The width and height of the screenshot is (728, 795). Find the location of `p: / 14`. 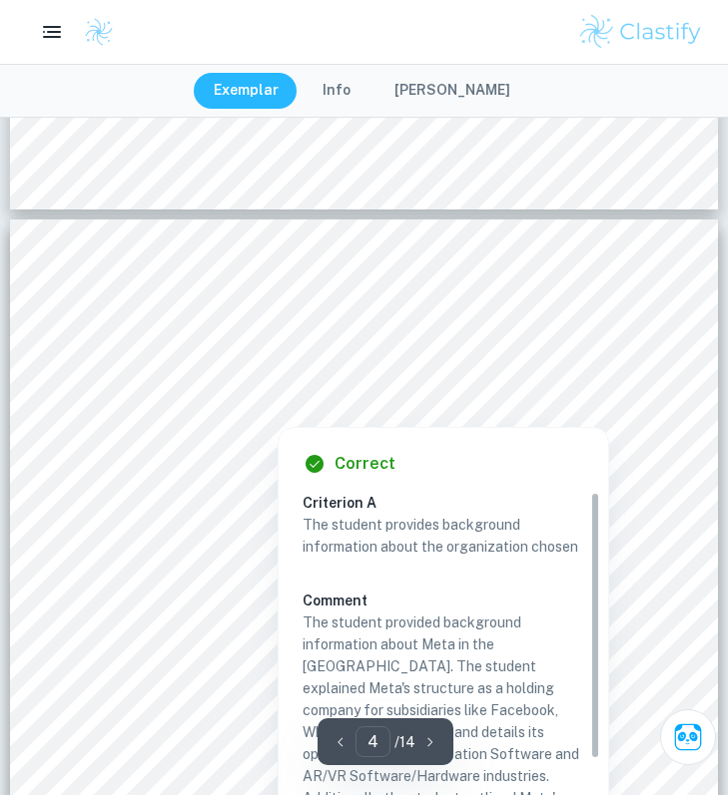

p: / 14 is located at coordinates (404, 743).